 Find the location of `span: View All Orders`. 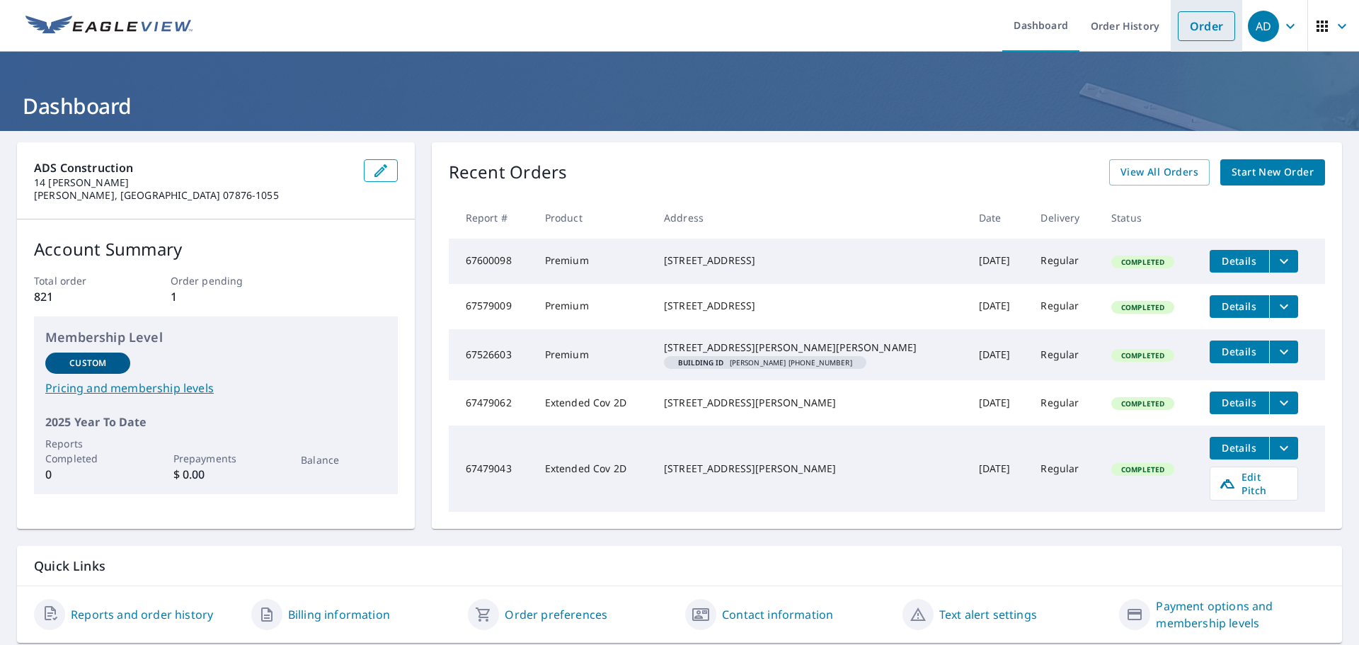

span: View All Orders is located at coordinates (1160, 172).